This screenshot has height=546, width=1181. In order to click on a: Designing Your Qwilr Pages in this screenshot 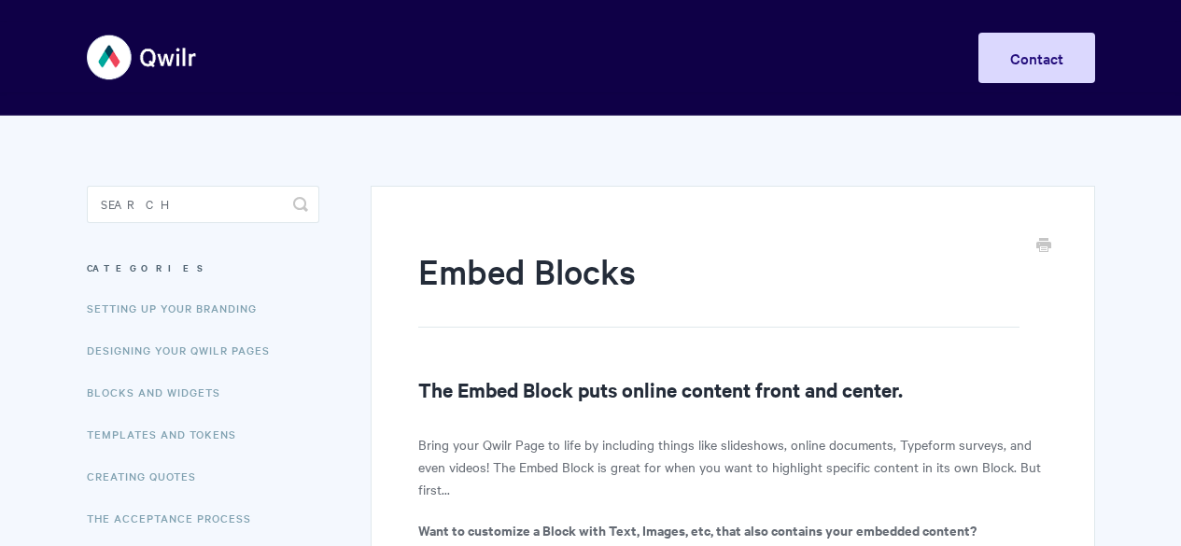, I will do `click(185, 350)`.